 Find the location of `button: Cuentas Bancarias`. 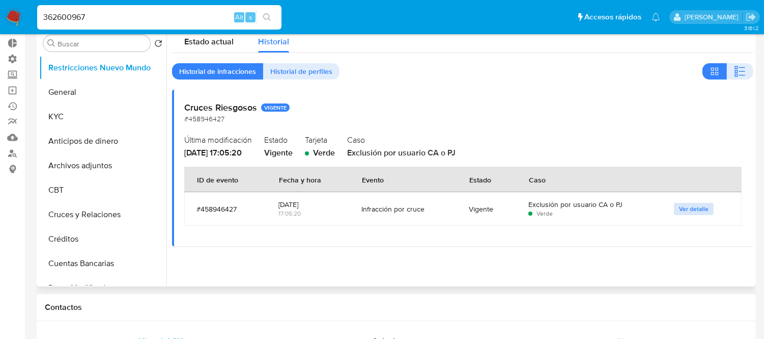

button: Cuentas Bancarias is located at coordinates (103, 263).